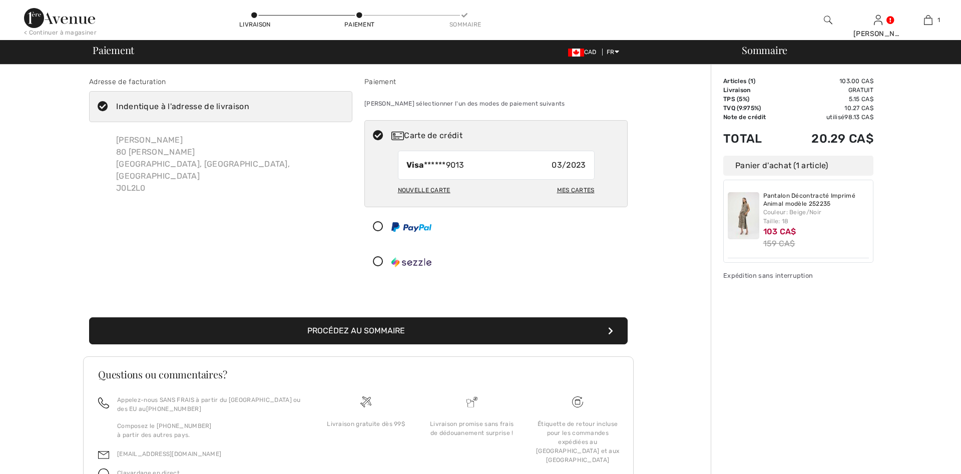 Image resolution: width=961 pixels, height=474 pixels. I want to click on span: FR, so click(613, 52).